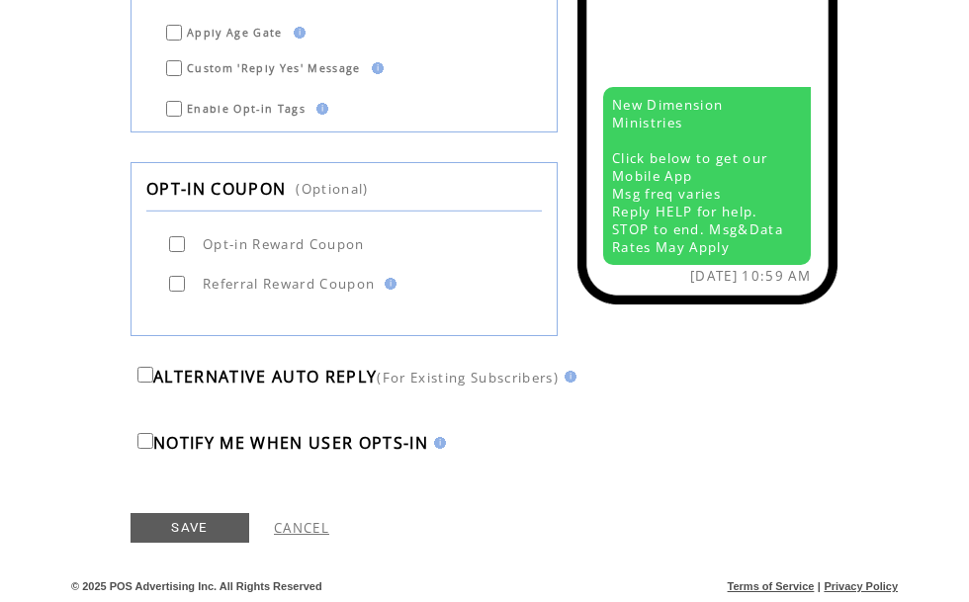  I want to click on span: Custom 'Reply Yes' Message, so click(274, 68).